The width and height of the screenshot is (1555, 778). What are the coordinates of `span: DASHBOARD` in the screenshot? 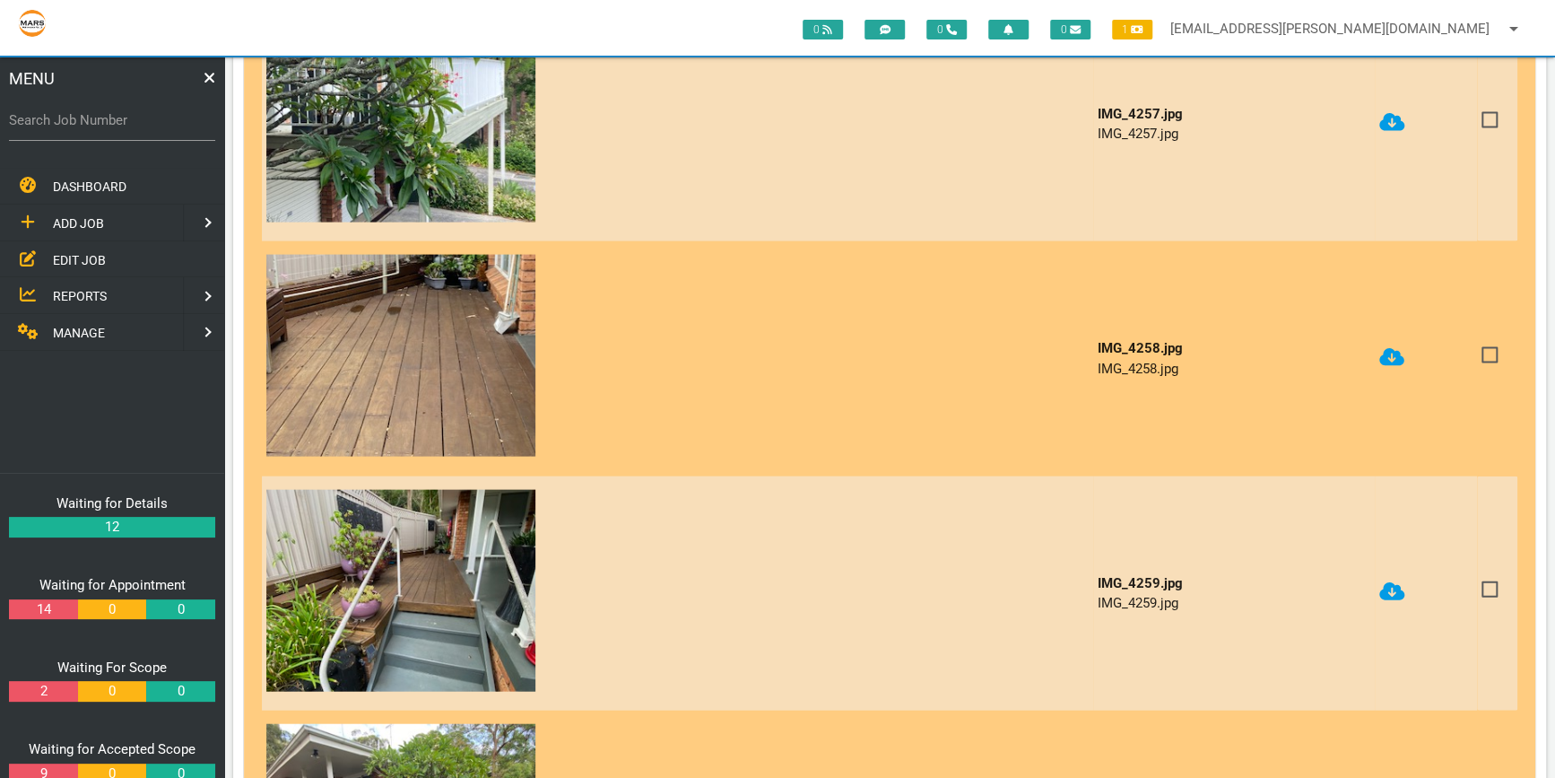 It's located at (90, 187).